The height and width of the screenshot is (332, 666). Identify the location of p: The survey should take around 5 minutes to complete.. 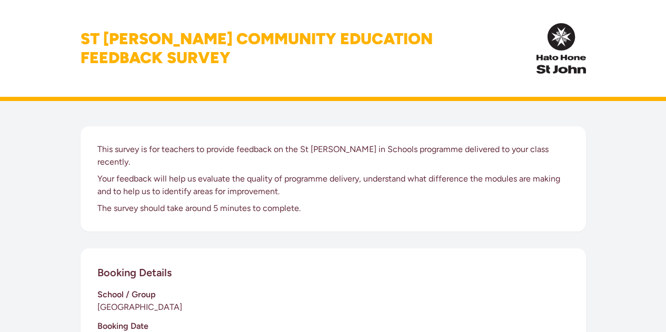
(333, 208).